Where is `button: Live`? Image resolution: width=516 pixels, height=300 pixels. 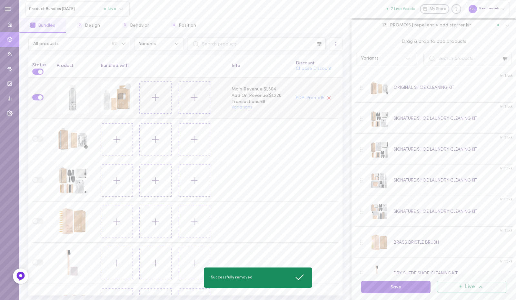
button: Live is located at coordinates (471, 287).